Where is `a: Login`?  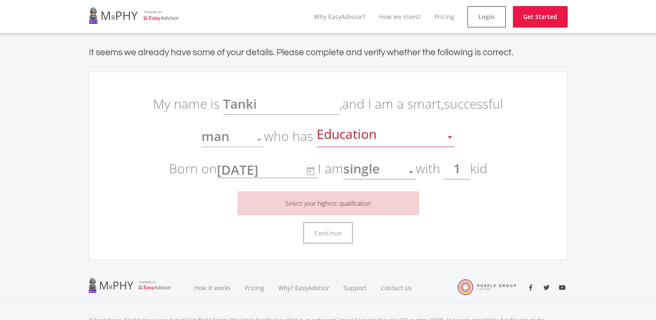 a: Login is located at coordinates (486, 17).